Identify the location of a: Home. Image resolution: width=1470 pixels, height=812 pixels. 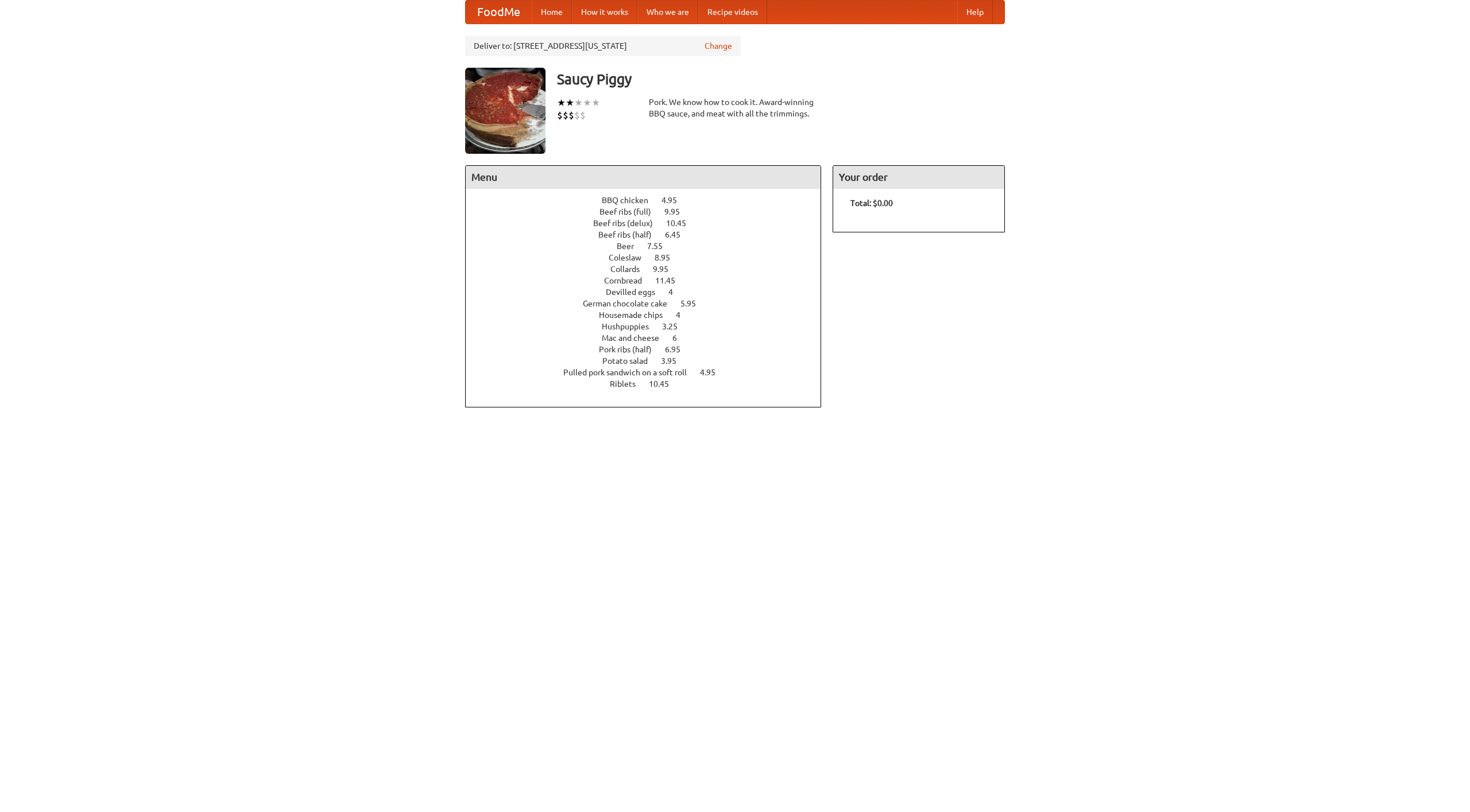
(552, 12).